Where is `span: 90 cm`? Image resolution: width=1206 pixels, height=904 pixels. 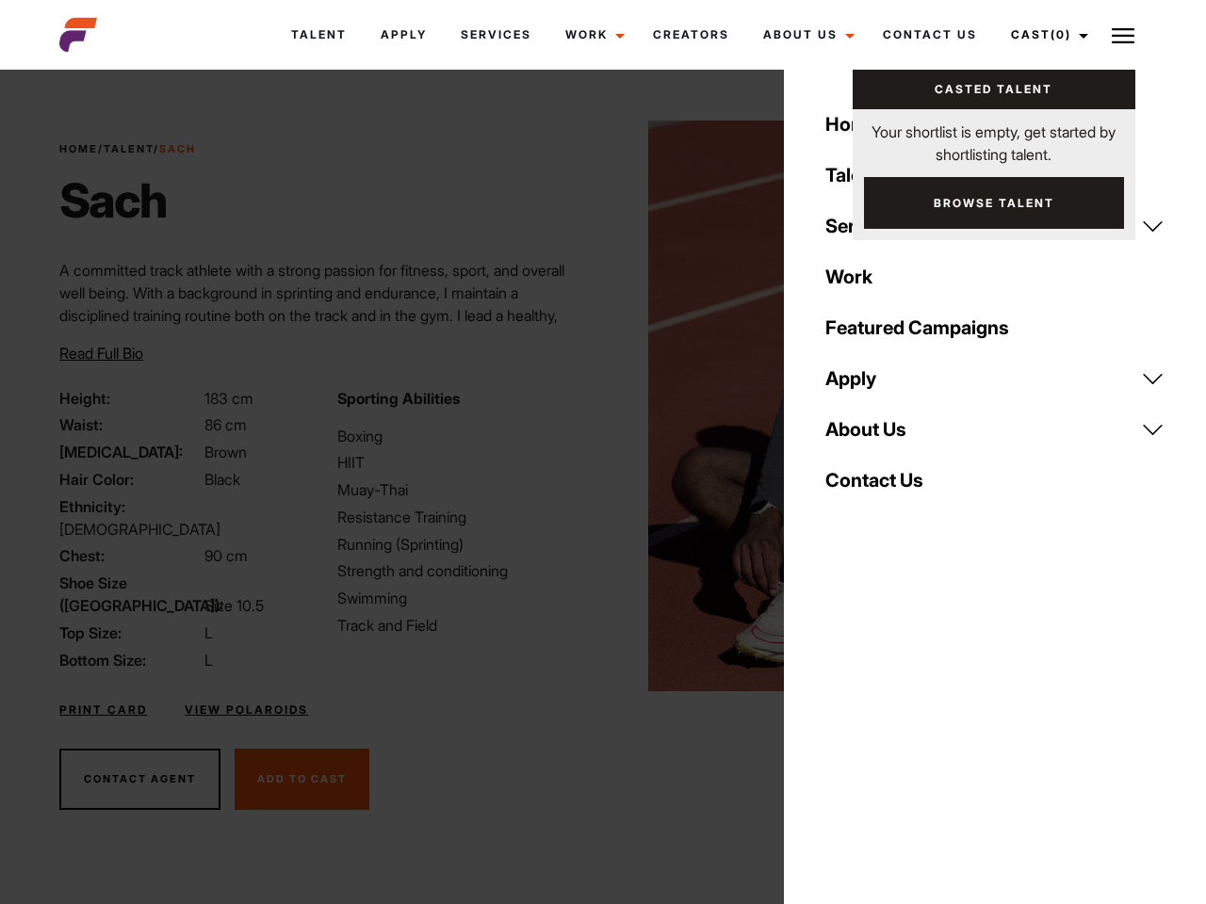
span: 90 cm is located at coordinates (226, 556).